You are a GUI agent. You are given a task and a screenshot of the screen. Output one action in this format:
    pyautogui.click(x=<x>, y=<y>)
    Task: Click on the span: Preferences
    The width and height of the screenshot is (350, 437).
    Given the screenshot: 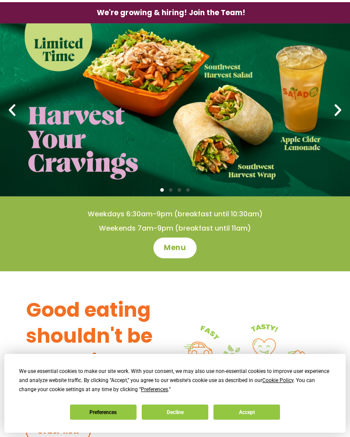 What is the action you would take?
    pyautogui.click(x=154, y=389)
    